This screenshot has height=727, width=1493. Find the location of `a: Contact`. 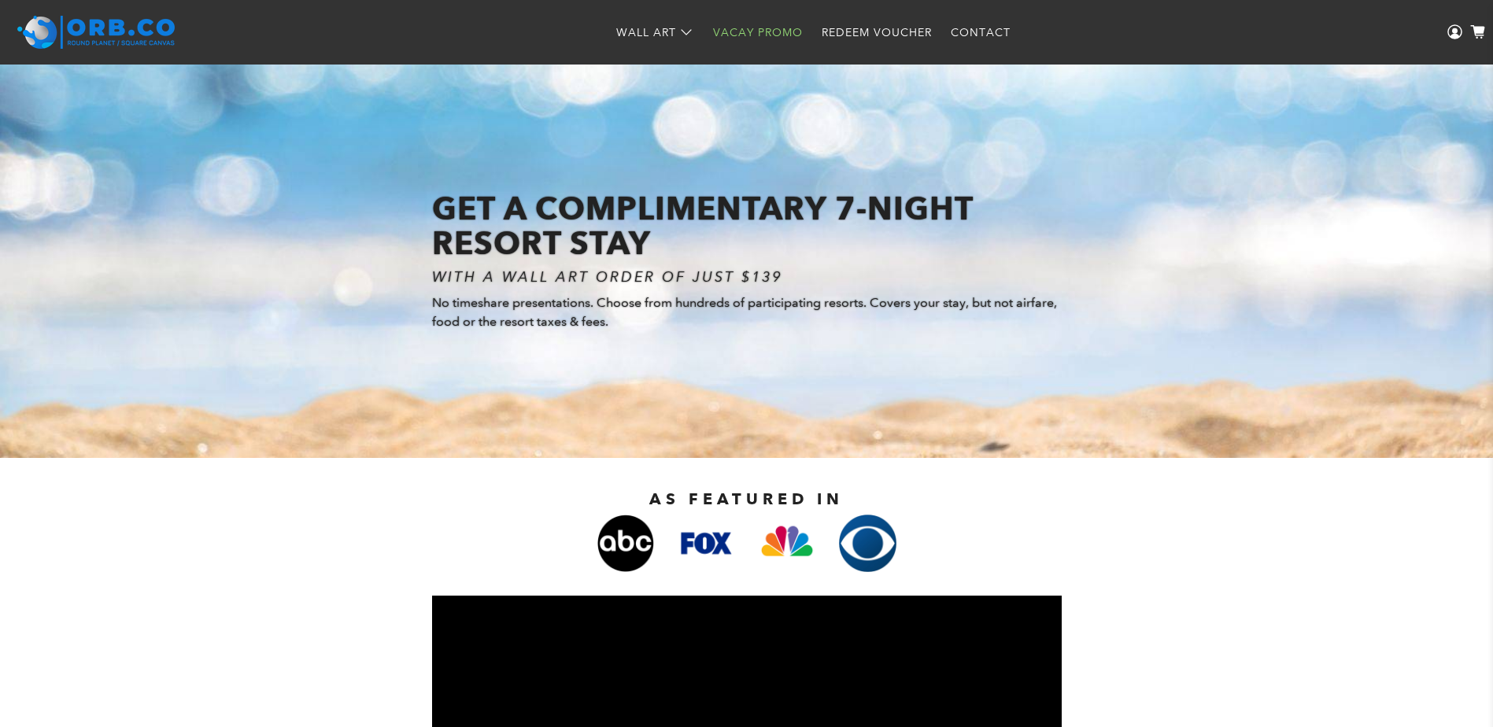

a: Contact is located at coordinates (981, 32).